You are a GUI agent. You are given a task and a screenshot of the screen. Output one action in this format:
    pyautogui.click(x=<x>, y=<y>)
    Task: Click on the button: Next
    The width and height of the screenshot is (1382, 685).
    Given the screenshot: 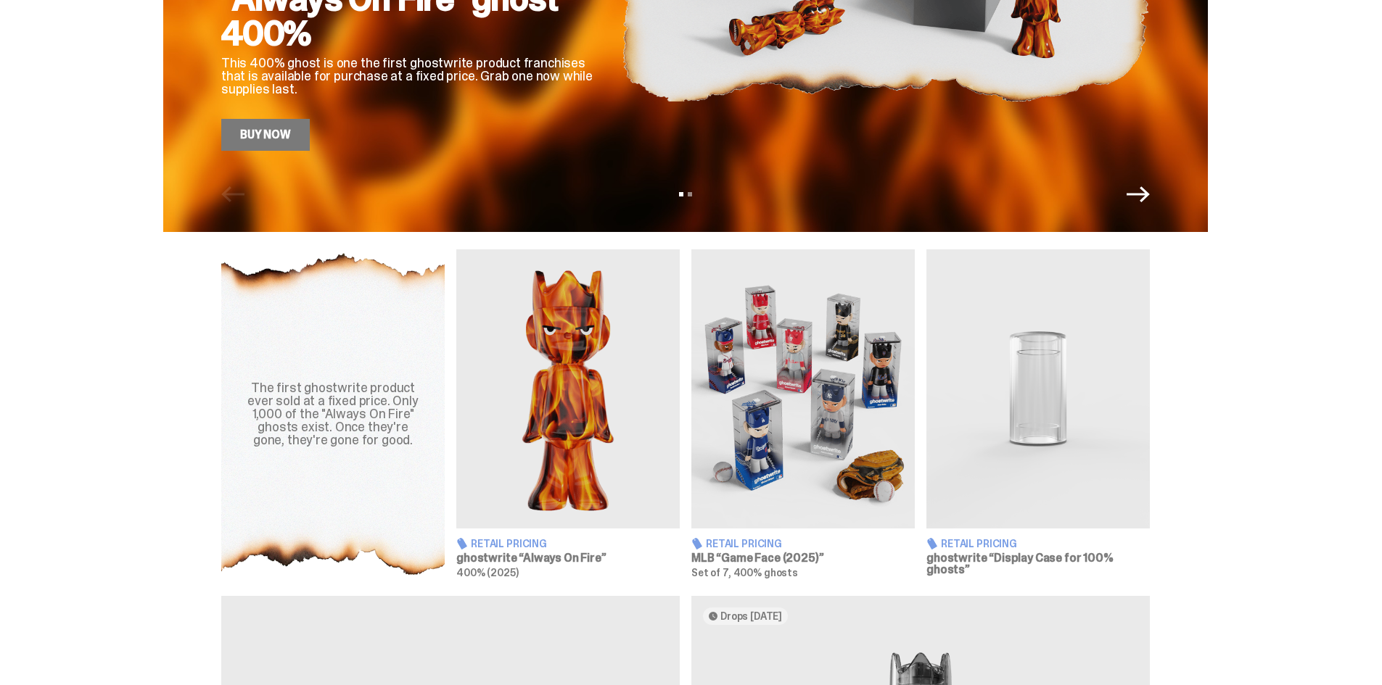 What is the action you would take?
    pyautogui.click(x=1138, y=194)
    